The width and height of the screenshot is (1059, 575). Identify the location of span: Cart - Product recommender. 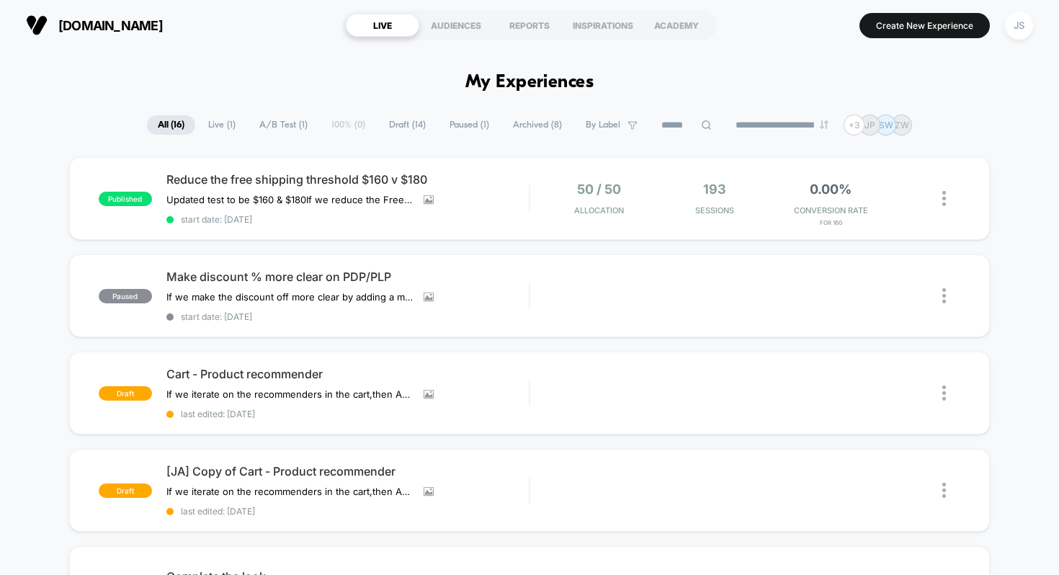
(348, 374).